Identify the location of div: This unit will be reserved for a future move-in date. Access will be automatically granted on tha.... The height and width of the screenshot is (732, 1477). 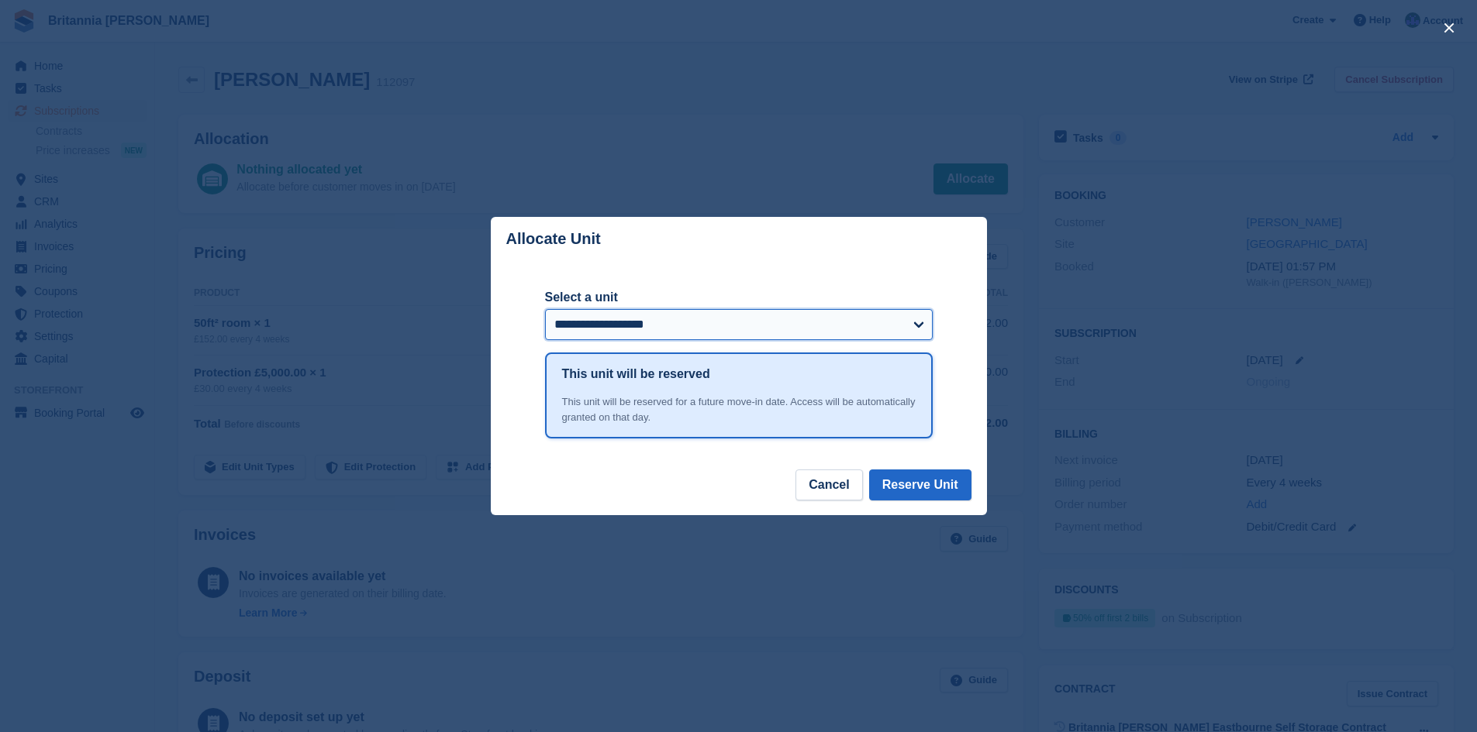
(739, 409).